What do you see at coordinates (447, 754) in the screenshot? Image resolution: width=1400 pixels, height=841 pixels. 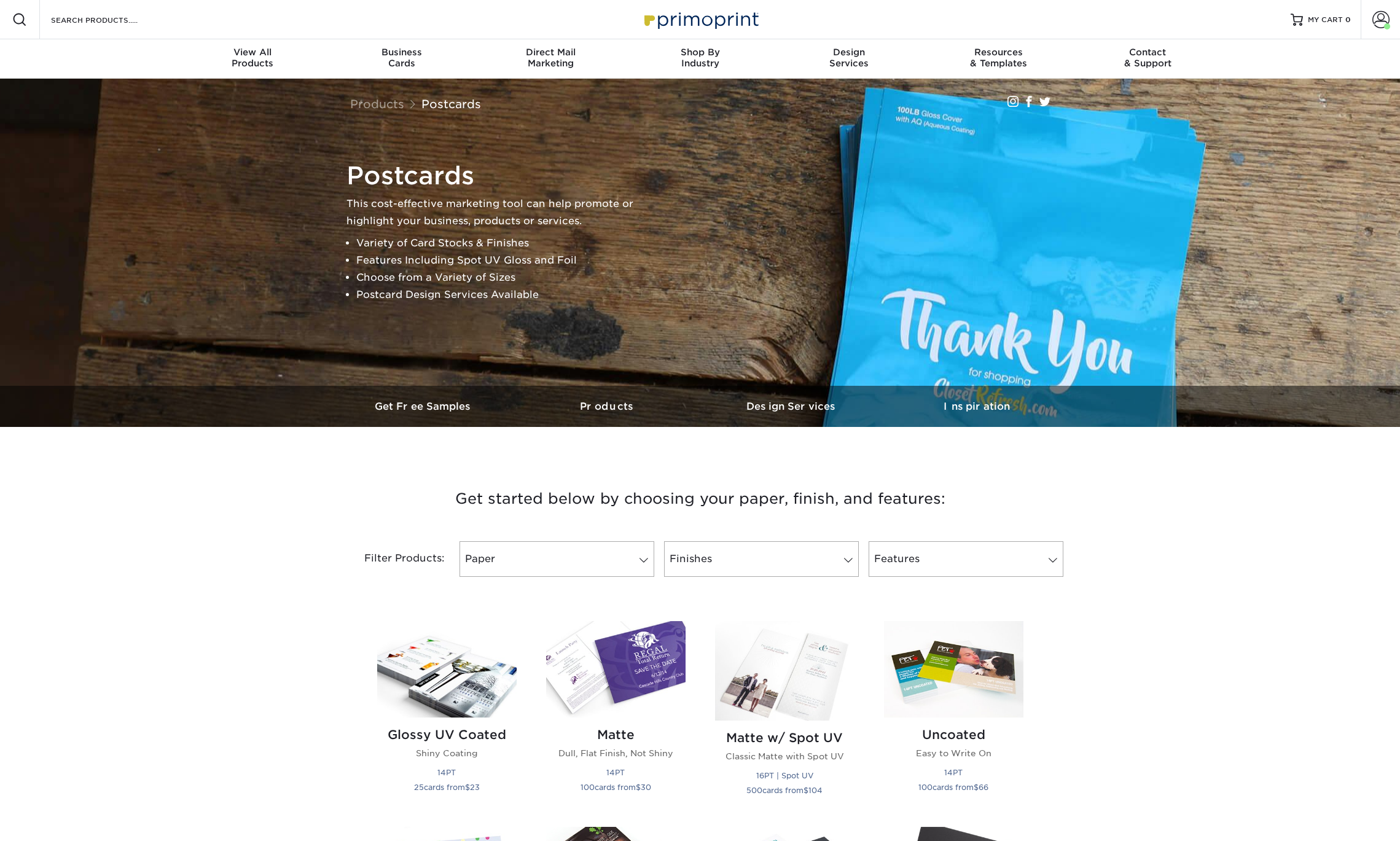 I see `p: Shiny Coating` at bounding box center [447, 754].